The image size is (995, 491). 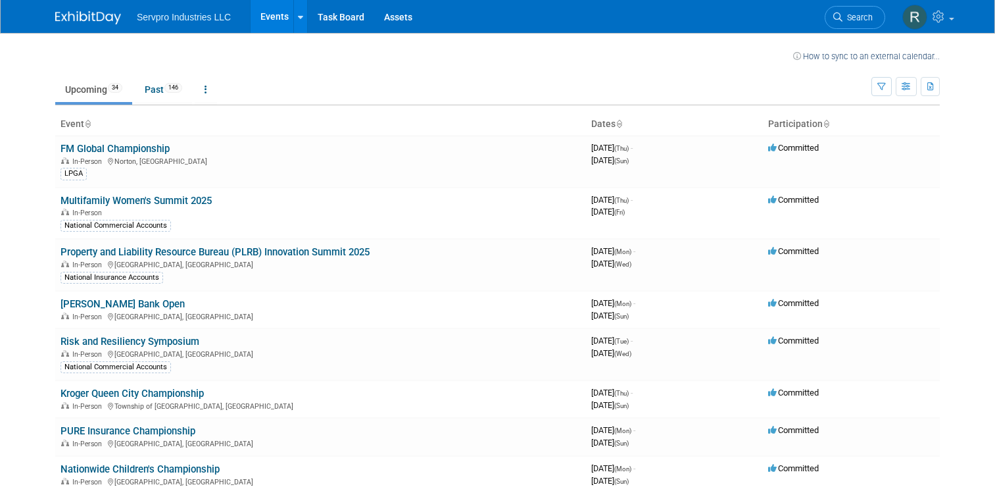 What do you see at coordinates (136, 201) in the screenshot?
I see `a: Multifamily Women's Summit 2025` at bounding box center [136, 201].